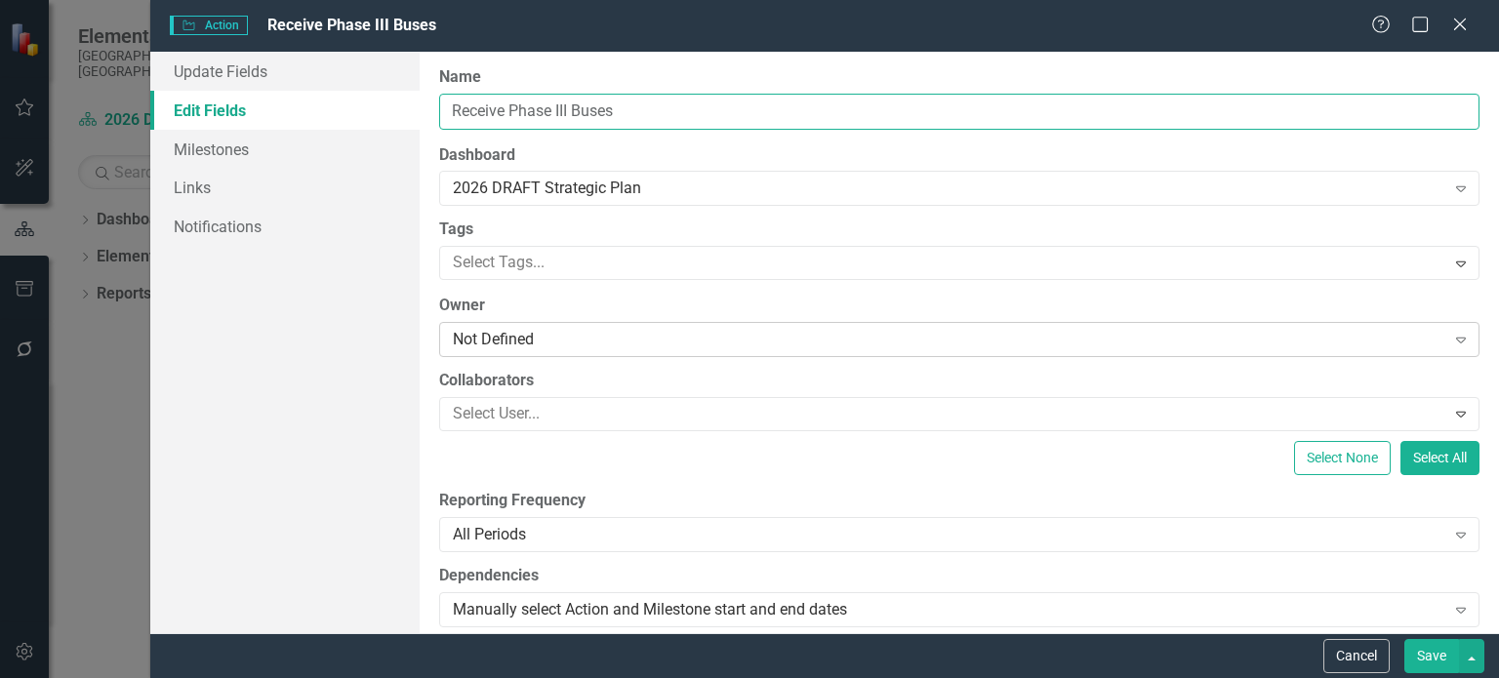  I want to click on a: Notifications, so click(285, 226).